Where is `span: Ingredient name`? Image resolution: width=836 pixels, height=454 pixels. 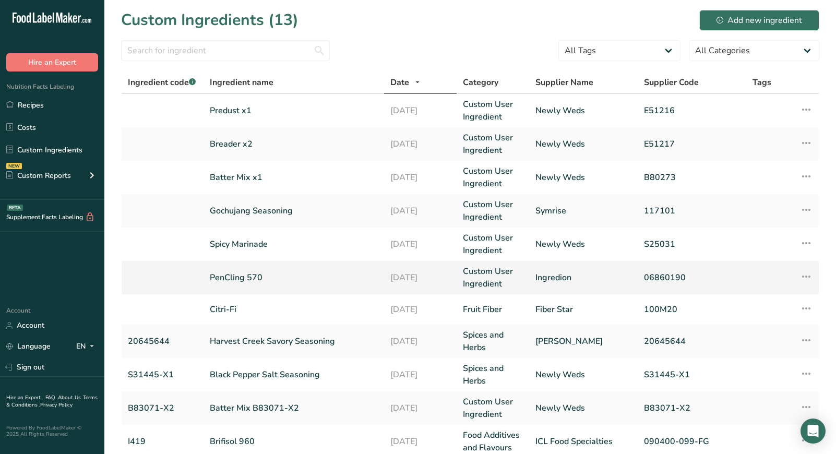
span: Ingredient name is located at coordinates (241, 82).